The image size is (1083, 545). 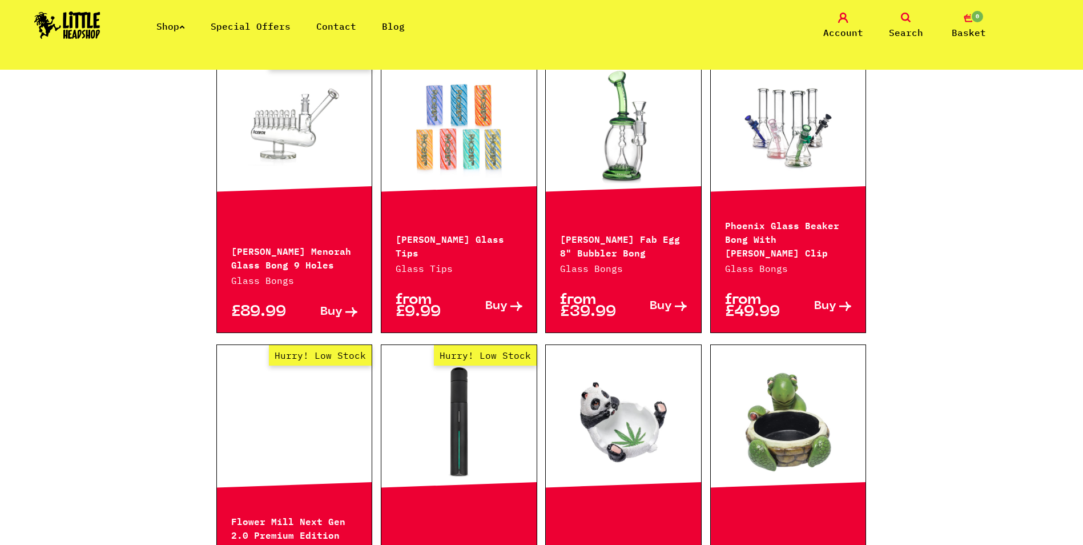 I want to click on a: Blog, so click(x=393, y=26).